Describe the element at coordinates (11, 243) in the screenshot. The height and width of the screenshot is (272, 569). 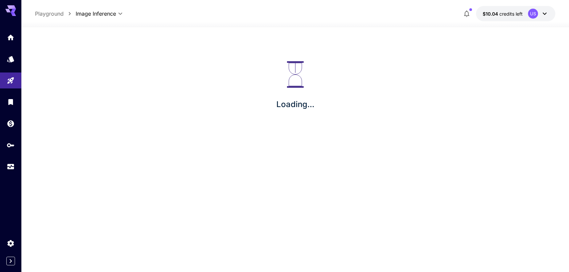
I see `div: Settings` at that location.